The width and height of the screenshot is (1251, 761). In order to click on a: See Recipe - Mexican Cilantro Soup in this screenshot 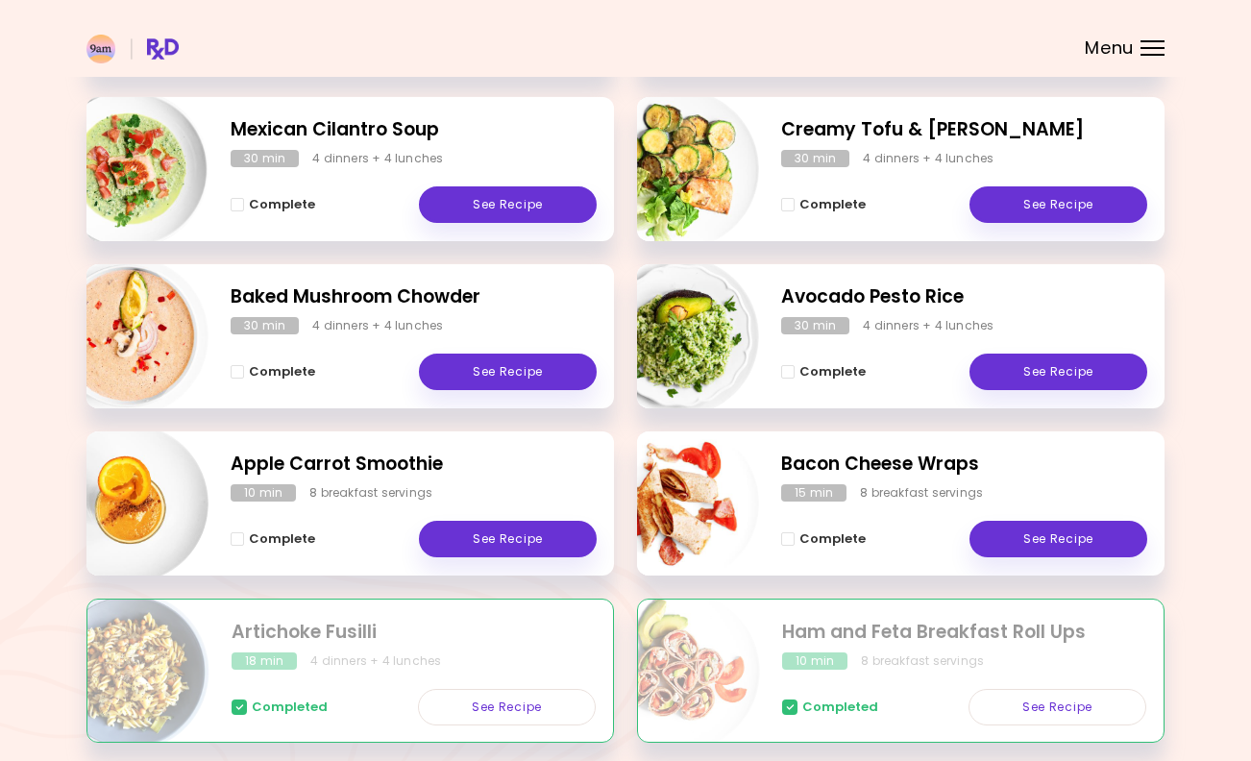, I will do `click(507, 205)`.